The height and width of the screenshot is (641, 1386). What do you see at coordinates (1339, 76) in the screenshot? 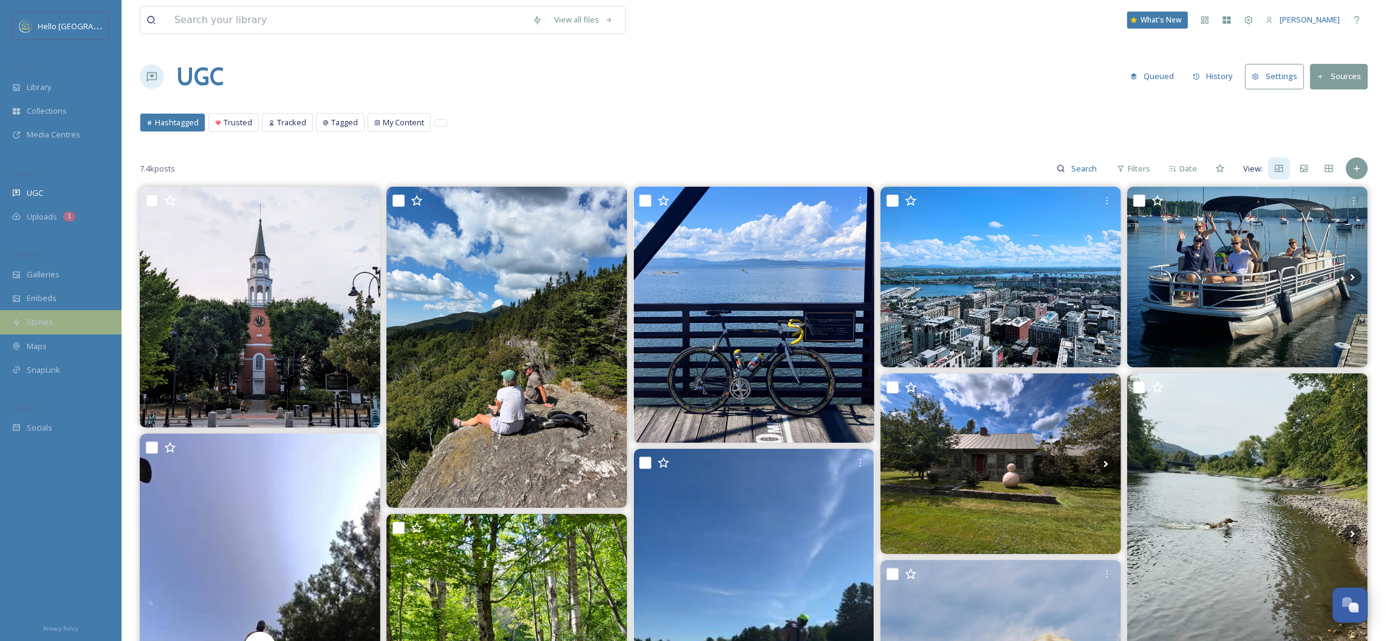
I see `a: Sources` at bounding box center [1339, 76].